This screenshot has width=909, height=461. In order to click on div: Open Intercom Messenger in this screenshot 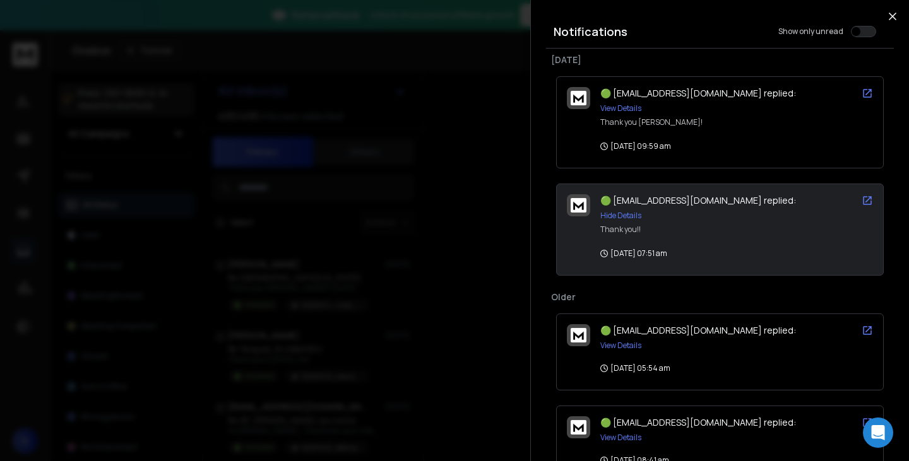, I will do `click(878, 433)`.